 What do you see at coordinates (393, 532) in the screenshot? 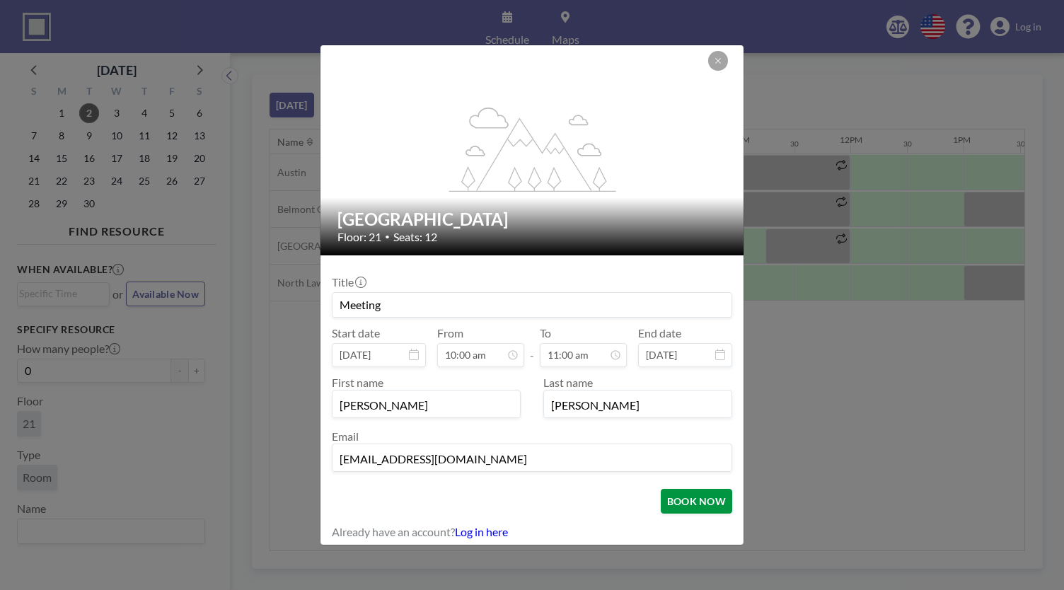
I see `span: Already have an account?` at bounding box center [393, 532].